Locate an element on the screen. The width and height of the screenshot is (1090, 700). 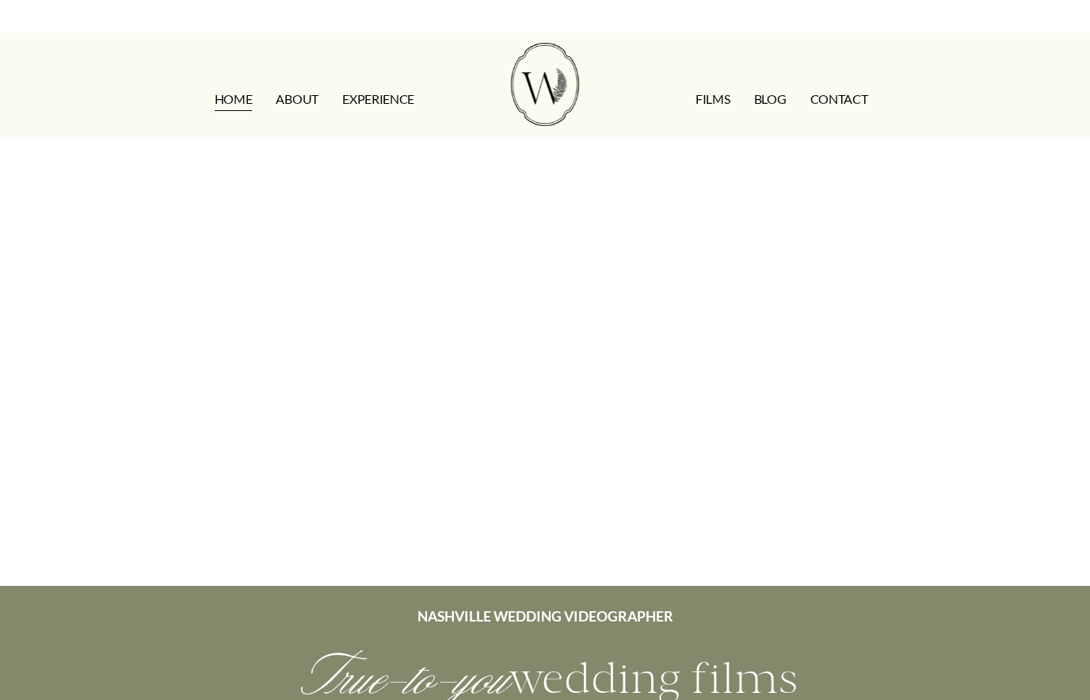
a: FILMS is located at coordinates (712, 99).